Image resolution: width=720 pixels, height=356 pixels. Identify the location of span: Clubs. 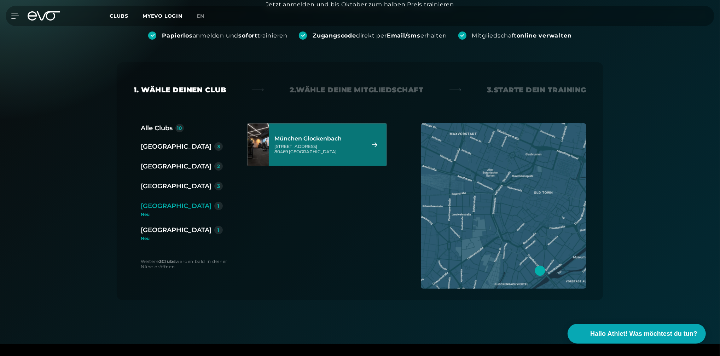
(119, 16).